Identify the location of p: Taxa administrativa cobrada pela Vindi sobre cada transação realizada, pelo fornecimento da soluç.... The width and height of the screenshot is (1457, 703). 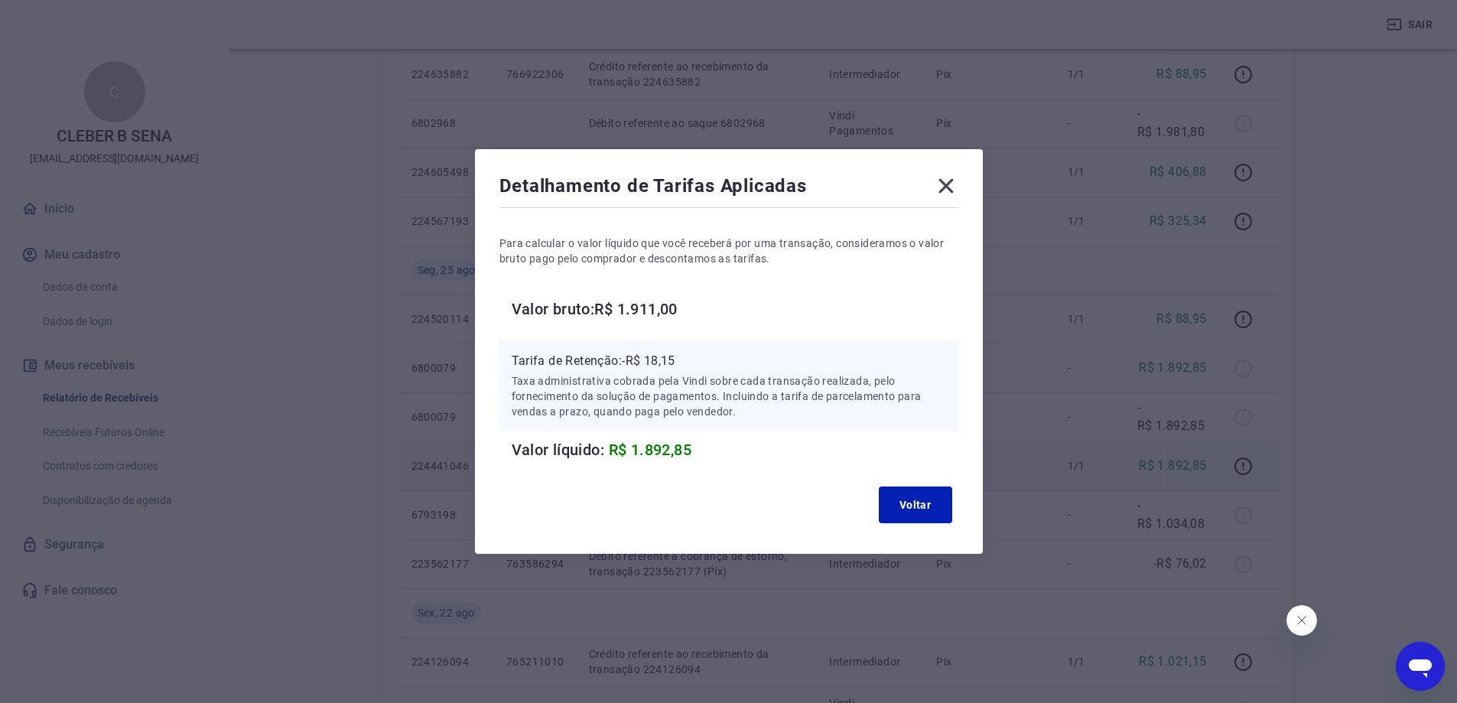
(729, 396).